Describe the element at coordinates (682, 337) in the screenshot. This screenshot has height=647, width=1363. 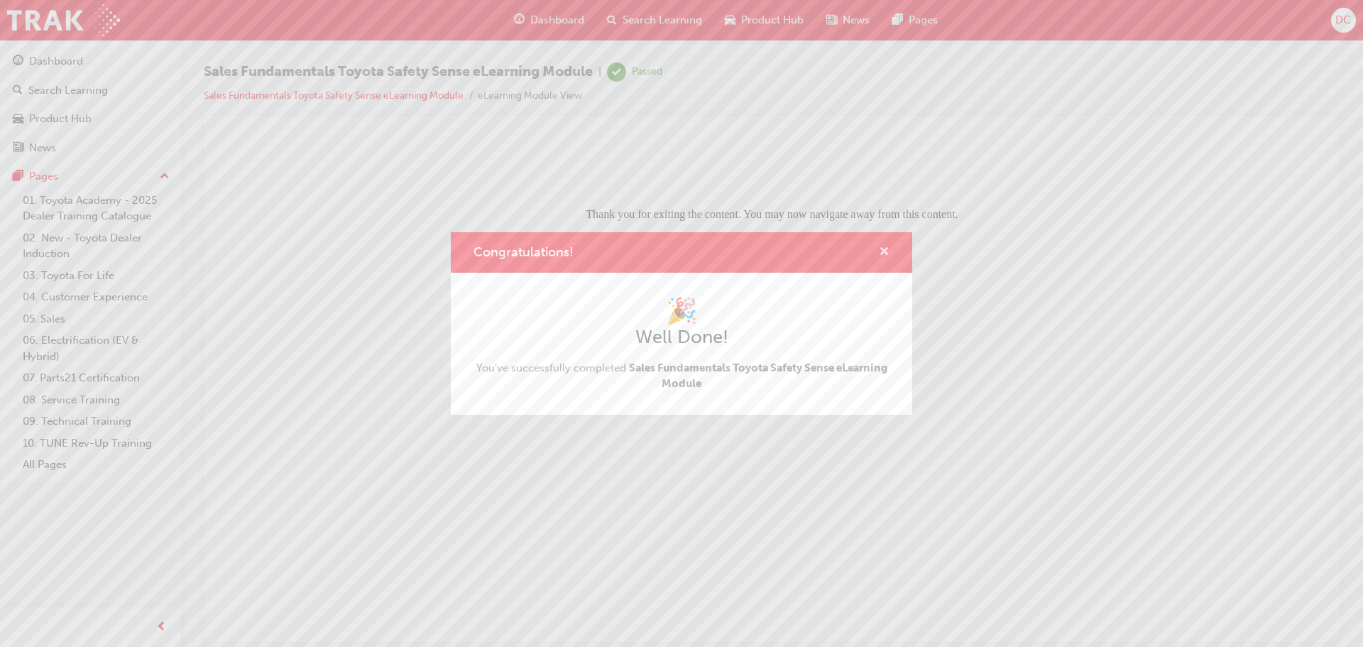
I see `h2: Well Done!` at that location.